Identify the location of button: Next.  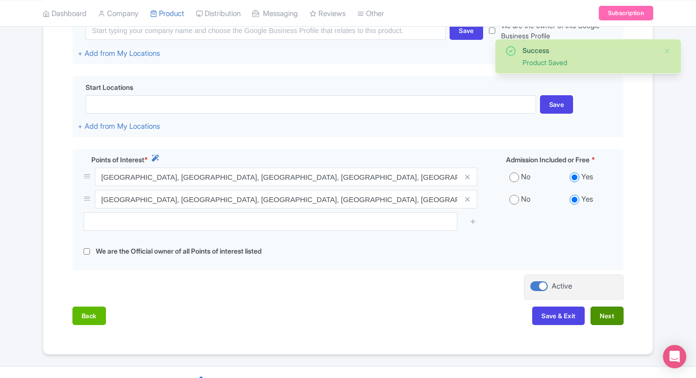
(607, 316).